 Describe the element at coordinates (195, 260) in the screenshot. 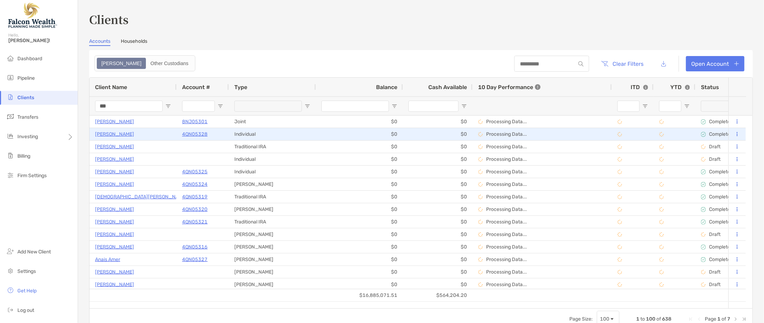

I see `a: 4QN05327` at that location.